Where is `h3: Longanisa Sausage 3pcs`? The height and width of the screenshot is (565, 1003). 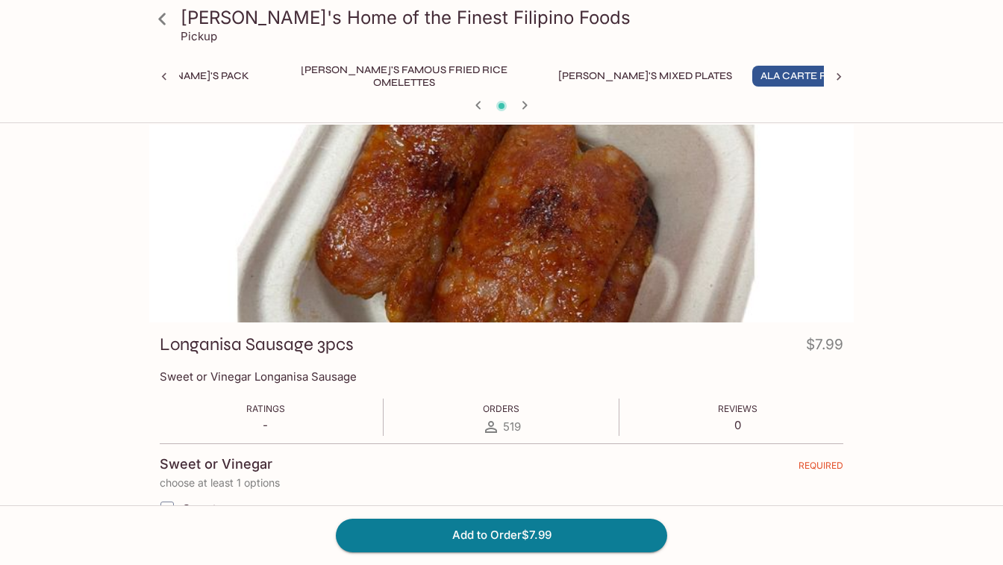 h3: Longanisa Sausage 3pcs is located at coordinates (257, 344).